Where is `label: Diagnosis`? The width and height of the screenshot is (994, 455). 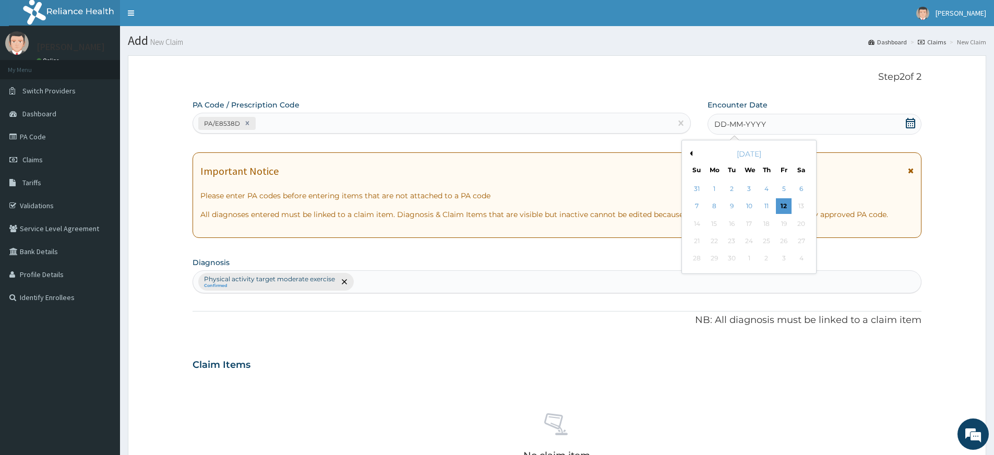 label: Diagnosis is located at coordinates (211, 262).